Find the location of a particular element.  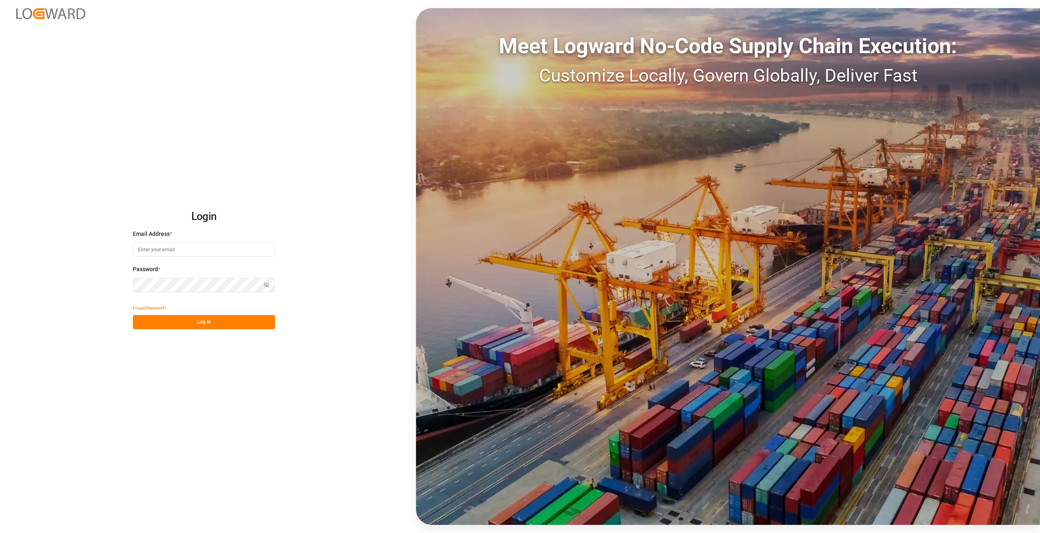

span: Password is located at coordinates (145, 269).